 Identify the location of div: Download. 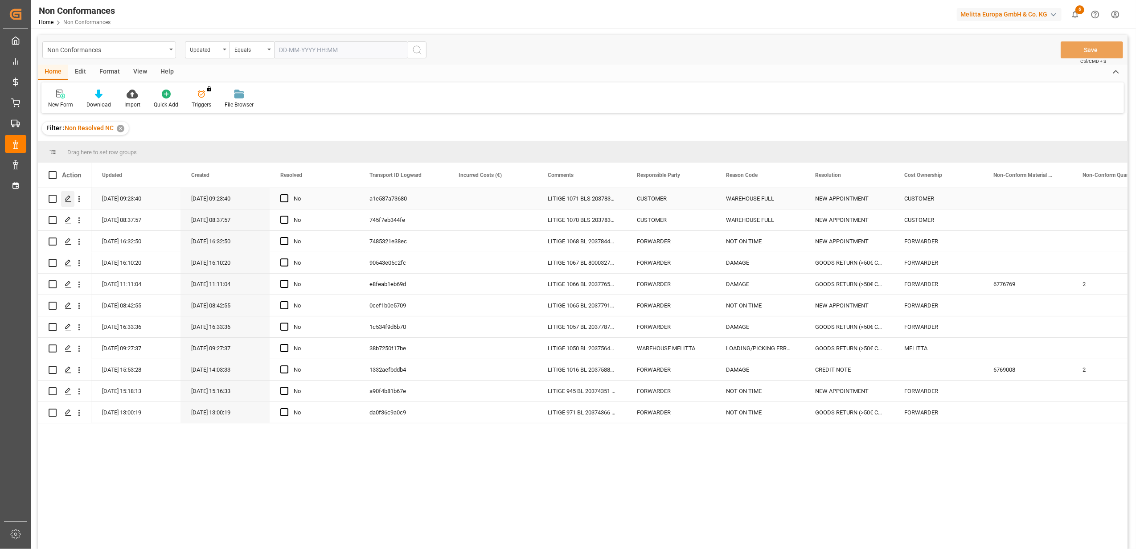
(99, 105).